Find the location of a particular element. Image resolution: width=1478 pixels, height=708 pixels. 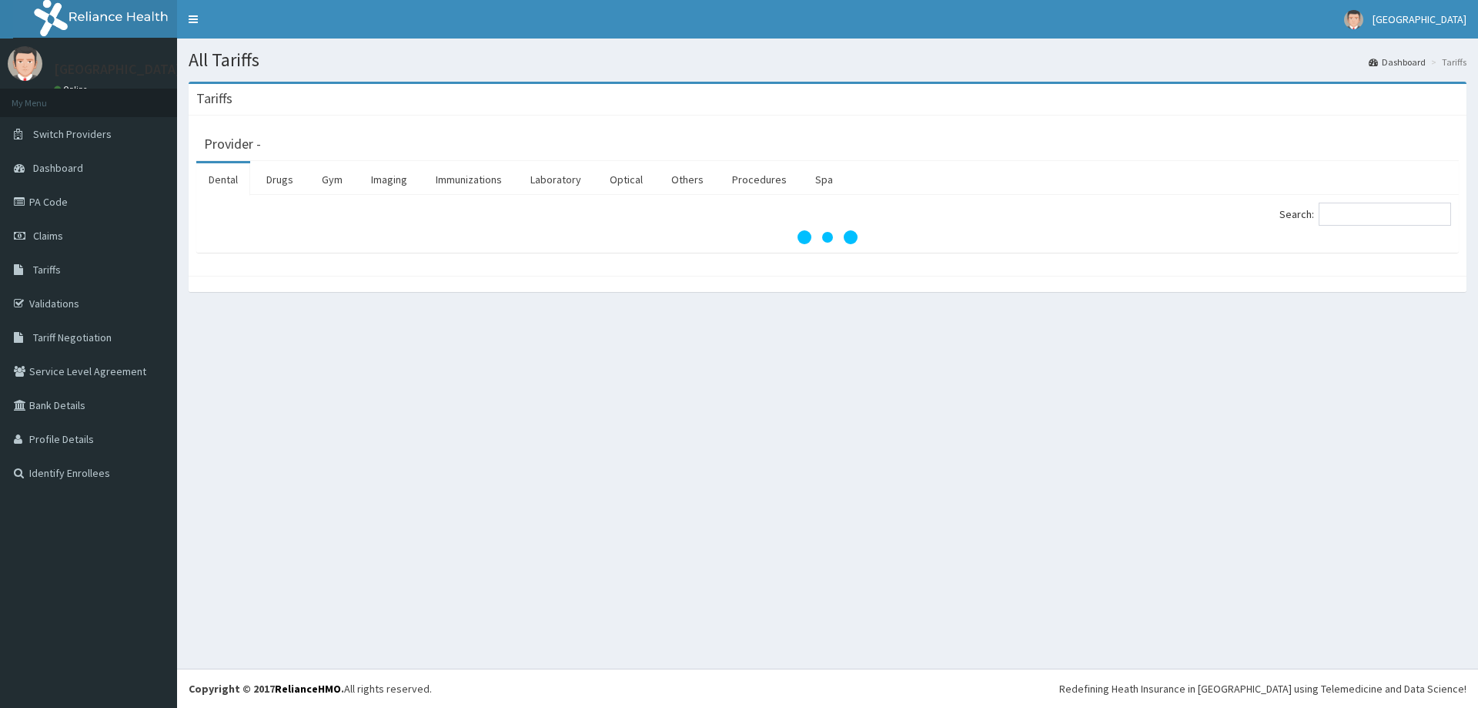

label: Search: is located at coordinates (1365, 214).